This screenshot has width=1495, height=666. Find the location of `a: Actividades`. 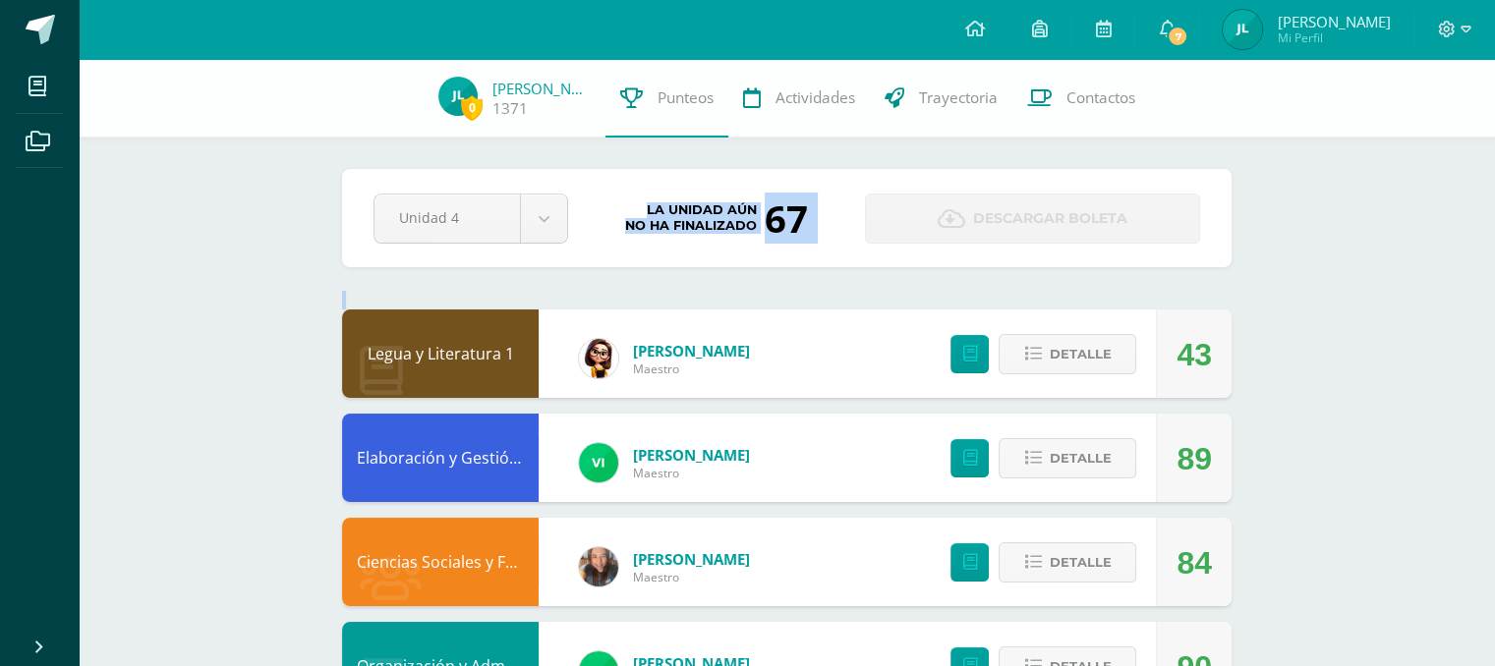

a: Actividades is located at coordinates (799, 98).